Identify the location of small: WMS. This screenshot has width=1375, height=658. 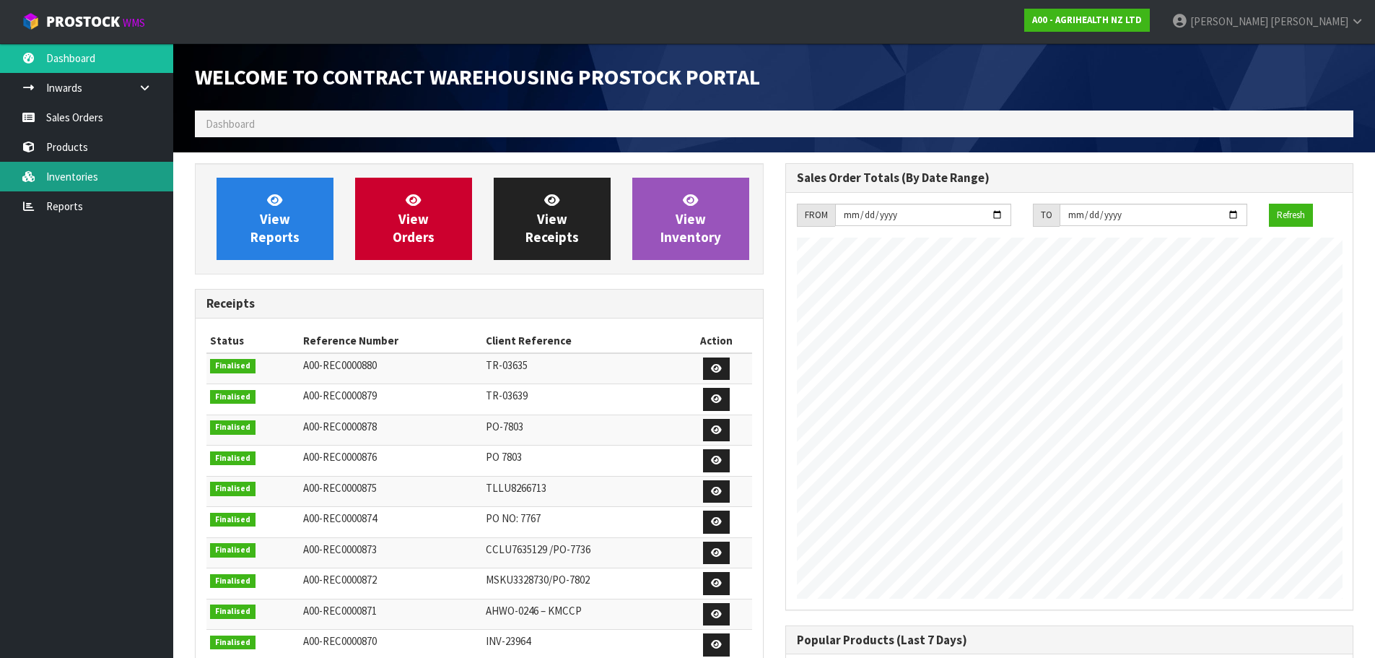
(134, 22).